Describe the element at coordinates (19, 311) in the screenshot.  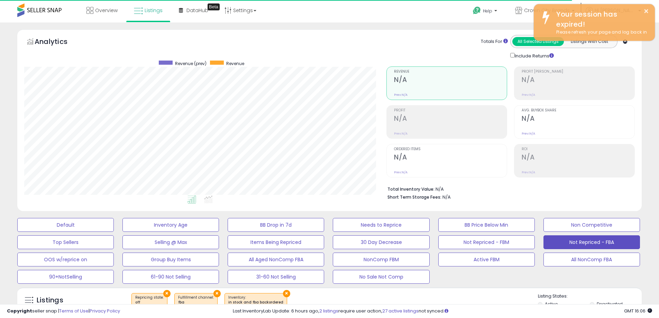
I see `strong: Copyright` at that location.